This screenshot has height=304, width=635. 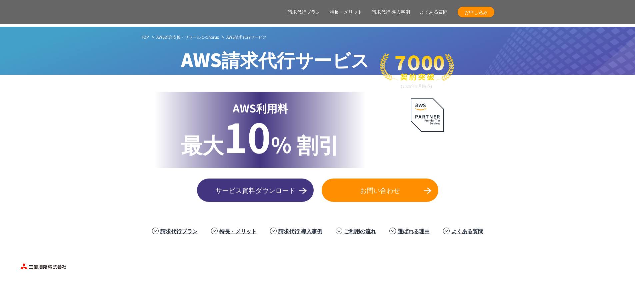 I want to click on img: 契約件数, so click(x=417, y=71).